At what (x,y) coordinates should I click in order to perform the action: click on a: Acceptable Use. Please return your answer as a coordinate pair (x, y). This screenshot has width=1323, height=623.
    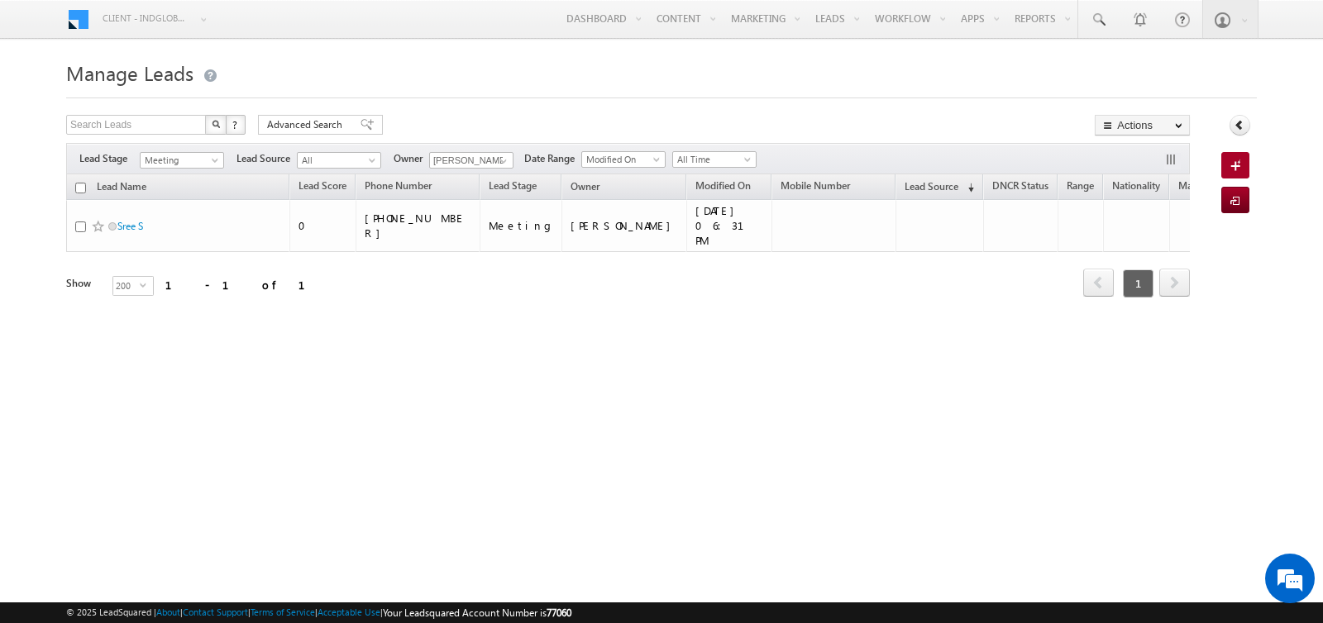
    Looking at the image, I should click on (349, 612).